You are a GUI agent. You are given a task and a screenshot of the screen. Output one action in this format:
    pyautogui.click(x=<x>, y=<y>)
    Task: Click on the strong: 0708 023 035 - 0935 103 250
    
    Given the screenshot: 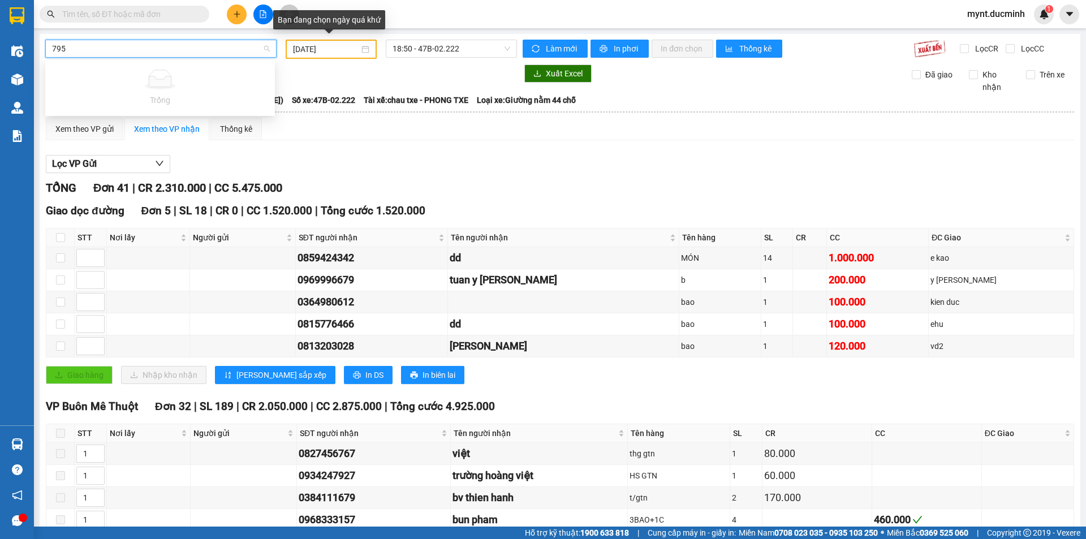 What is the action you would take?
    pyautogui.click(x=826, y=533)
    